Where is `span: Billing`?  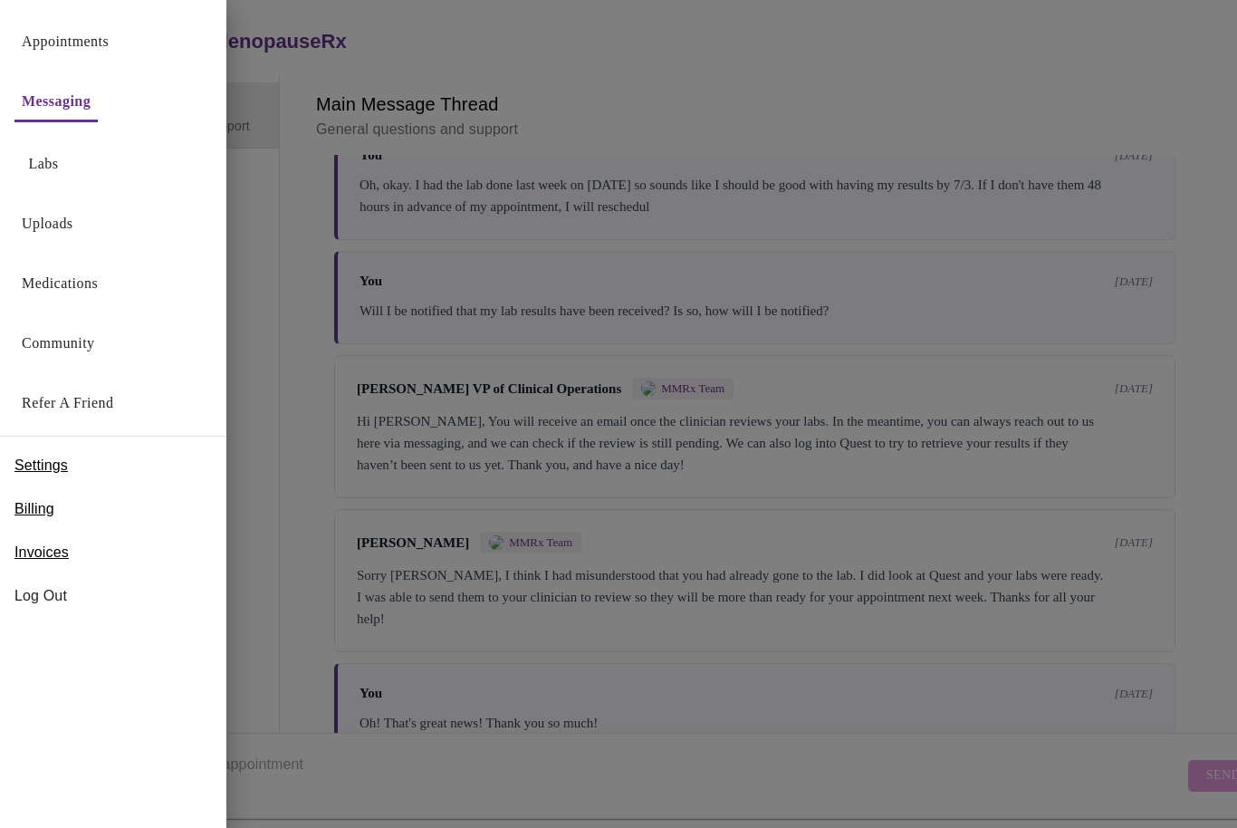
span: Billing is located at coordinates (34, 509).